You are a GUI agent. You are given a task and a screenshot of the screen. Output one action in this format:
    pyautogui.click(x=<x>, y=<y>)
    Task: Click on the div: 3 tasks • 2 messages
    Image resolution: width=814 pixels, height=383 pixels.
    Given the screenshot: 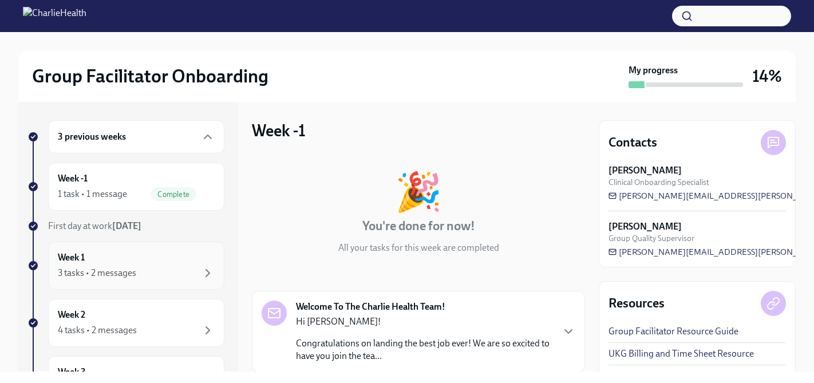 What is the action you would take?
    pyautogui.click(x=97, y=273)
    